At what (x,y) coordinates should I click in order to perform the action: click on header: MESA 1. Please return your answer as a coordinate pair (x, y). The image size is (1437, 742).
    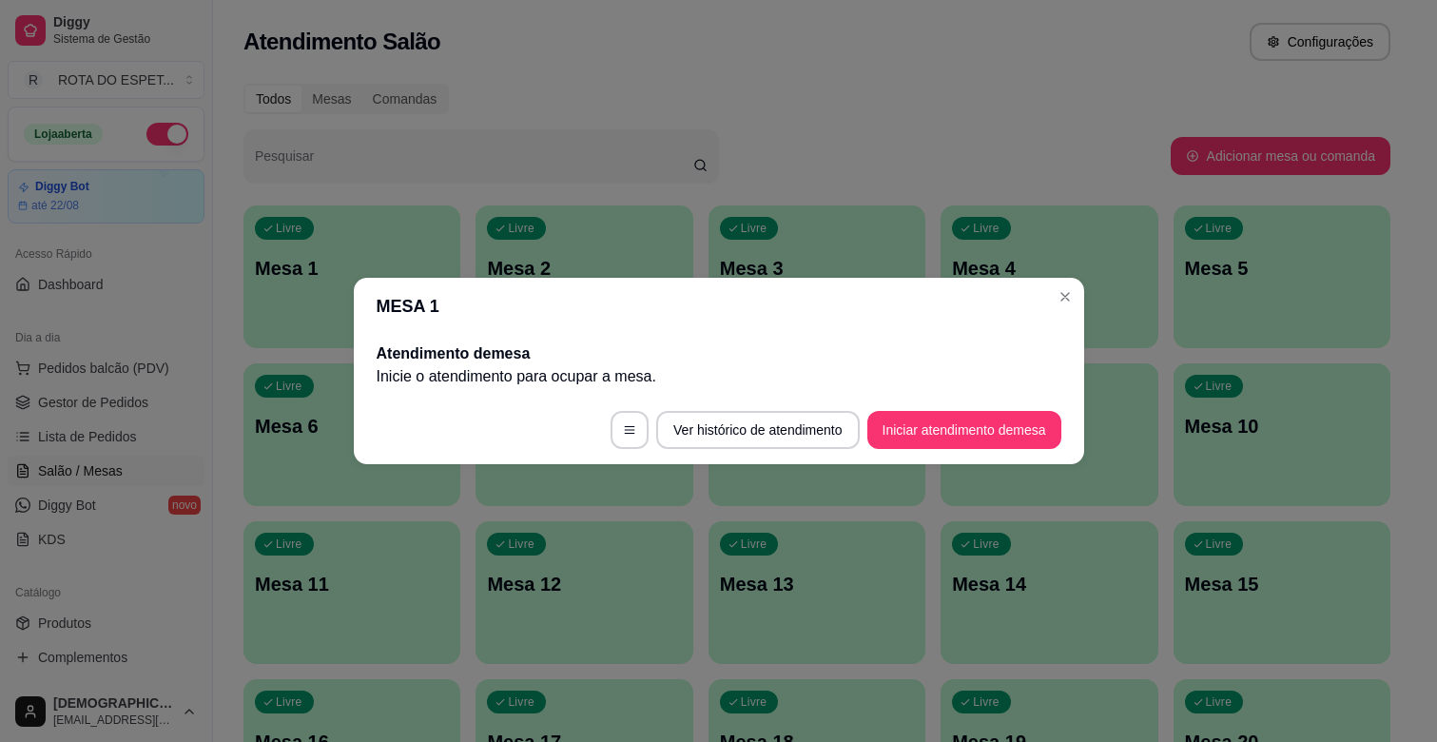
    Looking at the image, I should click on (719, 306).